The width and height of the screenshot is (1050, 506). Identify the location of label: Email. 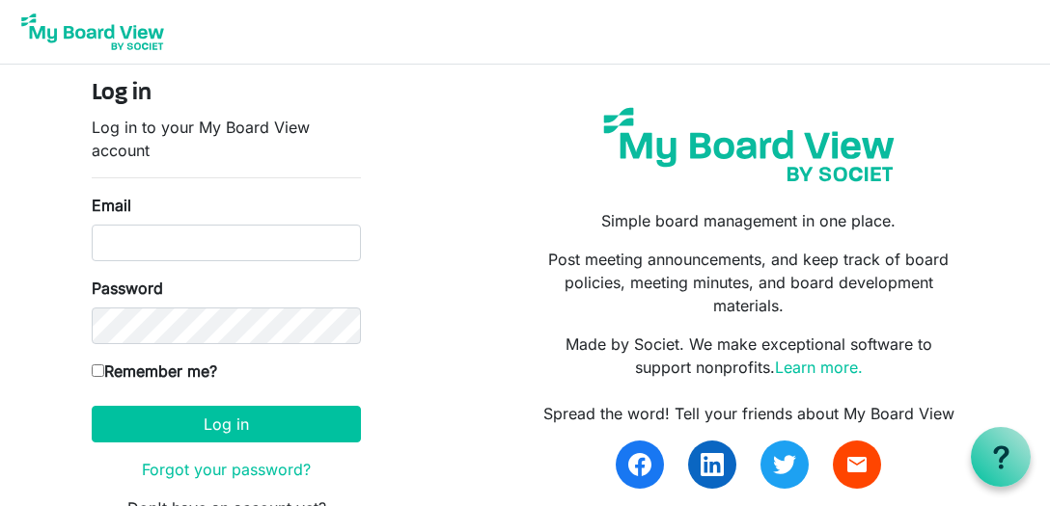
(111, 205).